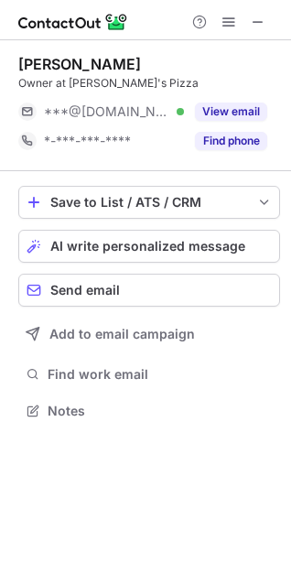  What do you see at coordinates (160, 411) in the screenshot?
I see `span: Notes` at bounding box center [160, 411].